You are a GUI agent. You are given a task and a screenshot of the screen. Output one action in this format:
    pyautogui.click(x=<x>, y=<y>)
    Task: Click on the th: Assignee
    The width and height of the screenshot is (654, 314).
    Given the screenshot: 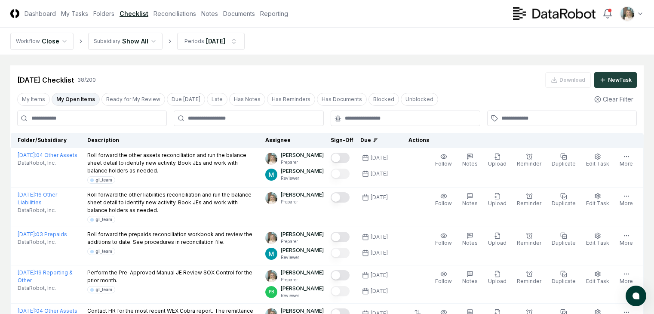 What is the action you would take?
    pyautogui.click(x=294, y=140)
    